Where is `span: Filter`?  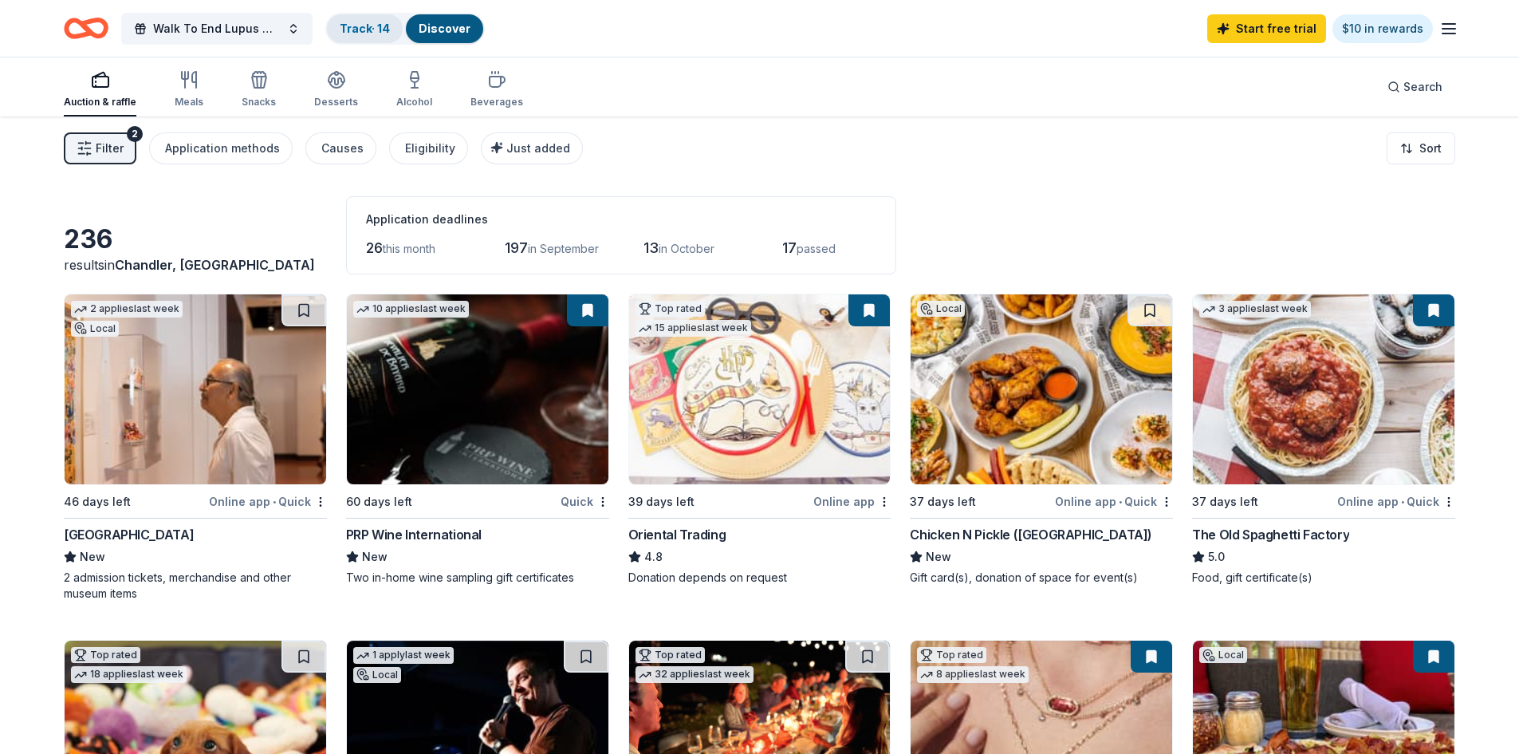 span: Filter is located at coordinates (109, 148).